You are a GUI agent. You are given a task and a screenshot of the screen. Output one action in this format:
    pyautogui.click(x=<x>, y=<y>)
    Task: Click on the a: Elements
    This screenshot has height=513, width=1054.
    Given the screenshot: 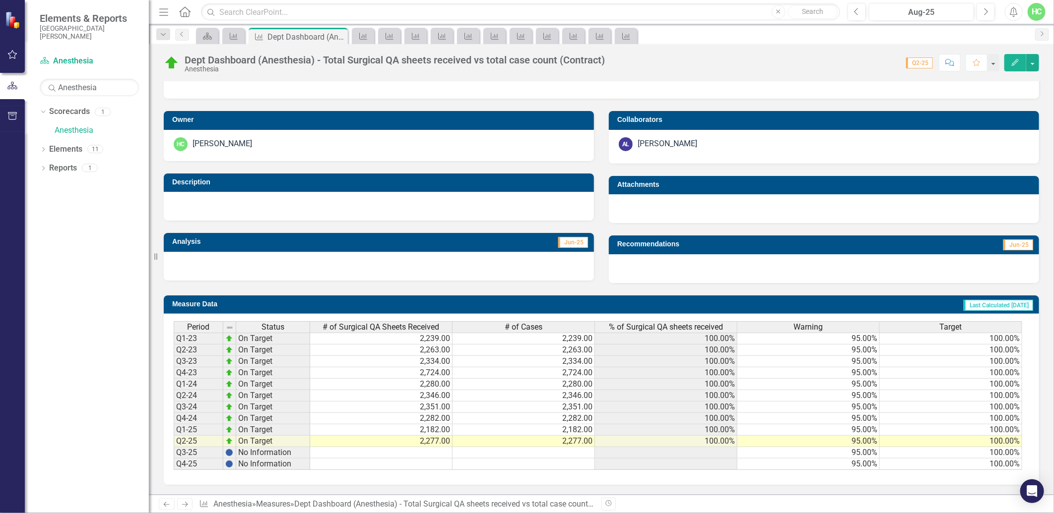 What is the action you would take?
    pyautogui.click(x=65, y=149)
    